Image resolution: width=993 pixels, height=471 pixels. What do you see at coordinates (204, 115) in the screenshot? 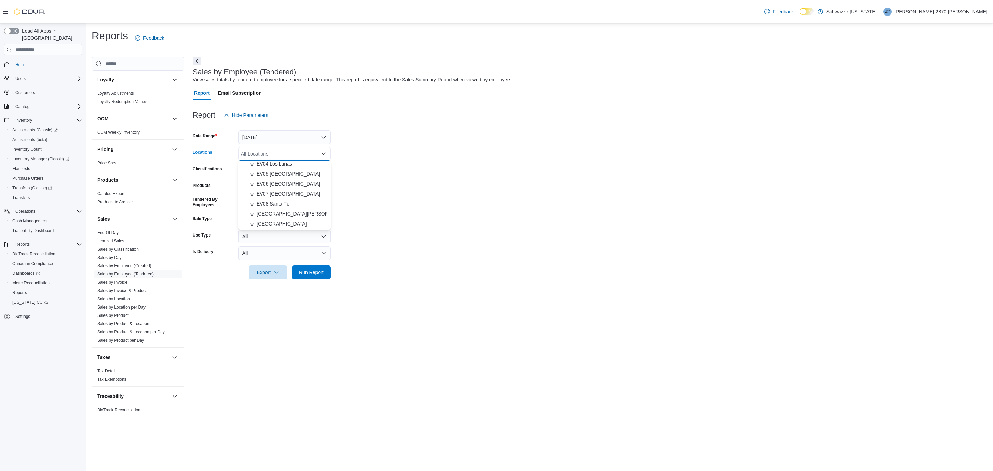
I see `h3: Report` at bounding box center [204, 115].